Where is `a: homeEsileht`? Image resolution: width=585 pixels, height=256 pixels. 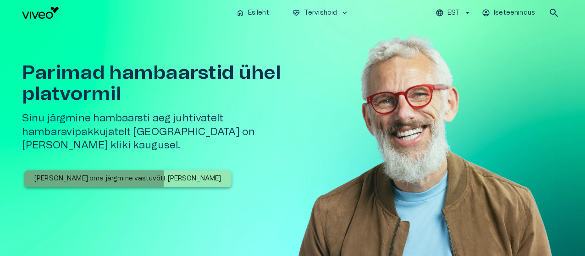 a: homeEsileht is located at coordinates (253, 13).